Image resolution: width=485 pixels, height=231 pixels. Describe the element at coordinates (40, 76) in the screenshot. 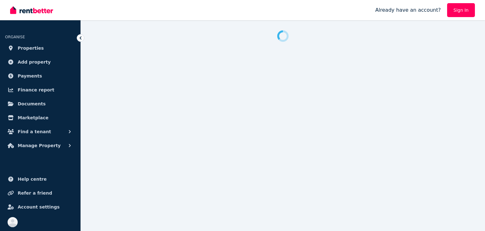

I see `a: Payments` at that location.